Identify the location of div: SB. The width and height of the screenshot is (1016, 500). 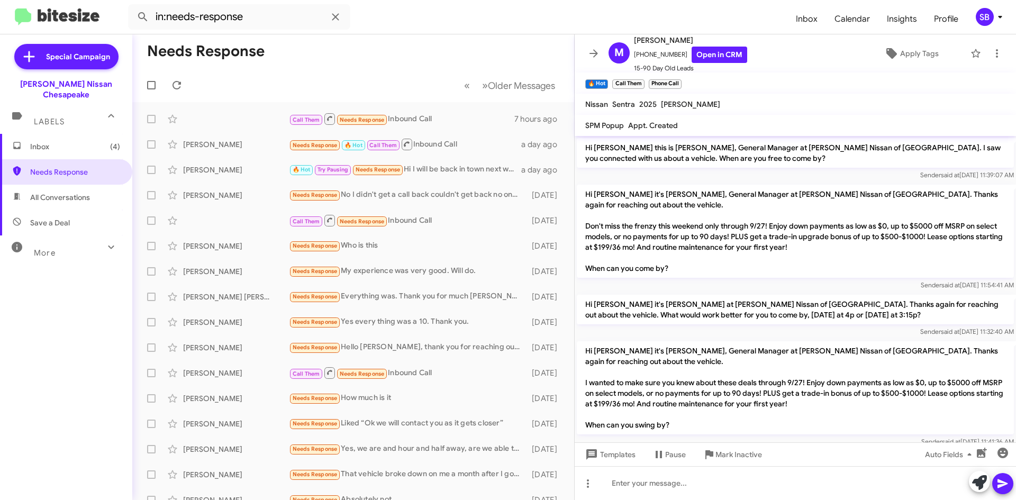
(984, 17).